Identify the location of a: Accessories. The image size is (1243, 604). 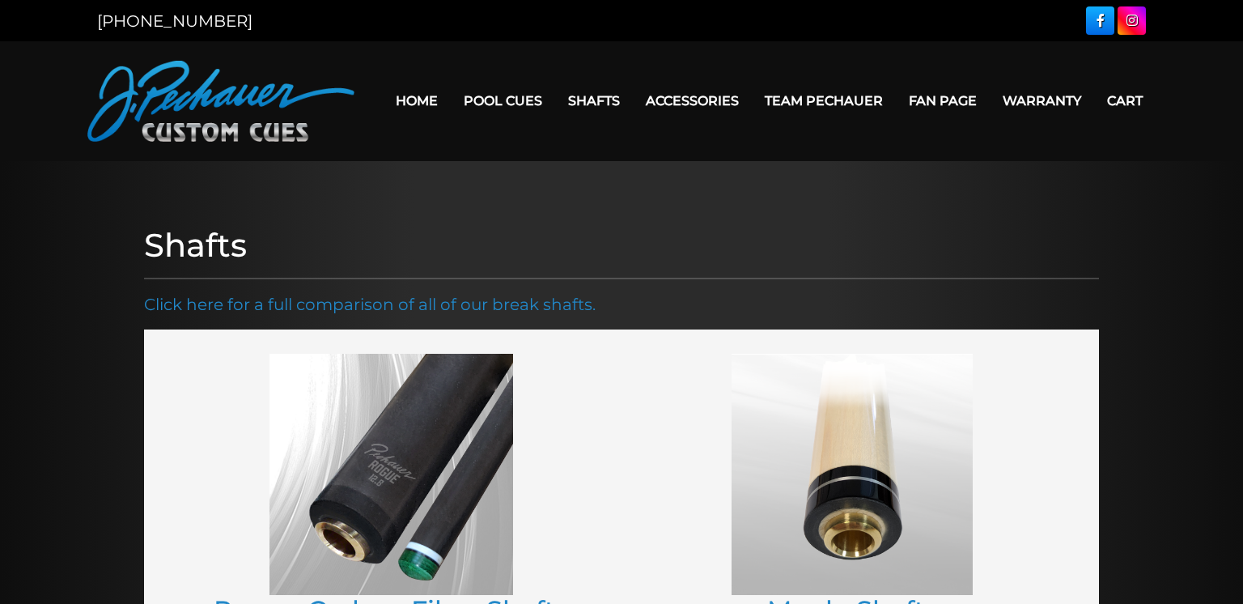
(692, 100).